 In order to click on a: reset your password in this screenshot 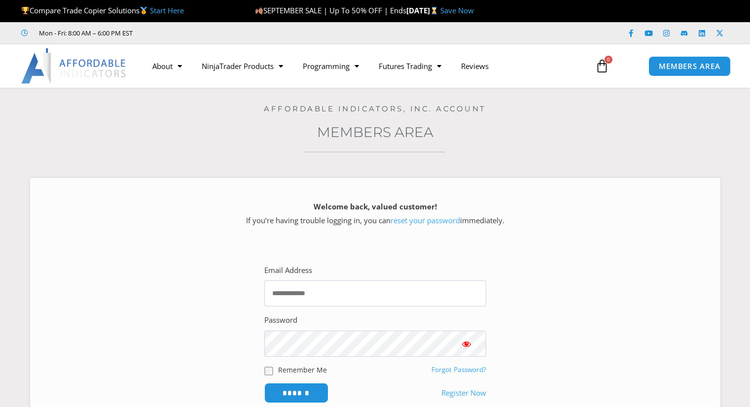, I will do `click(425, 220)`.